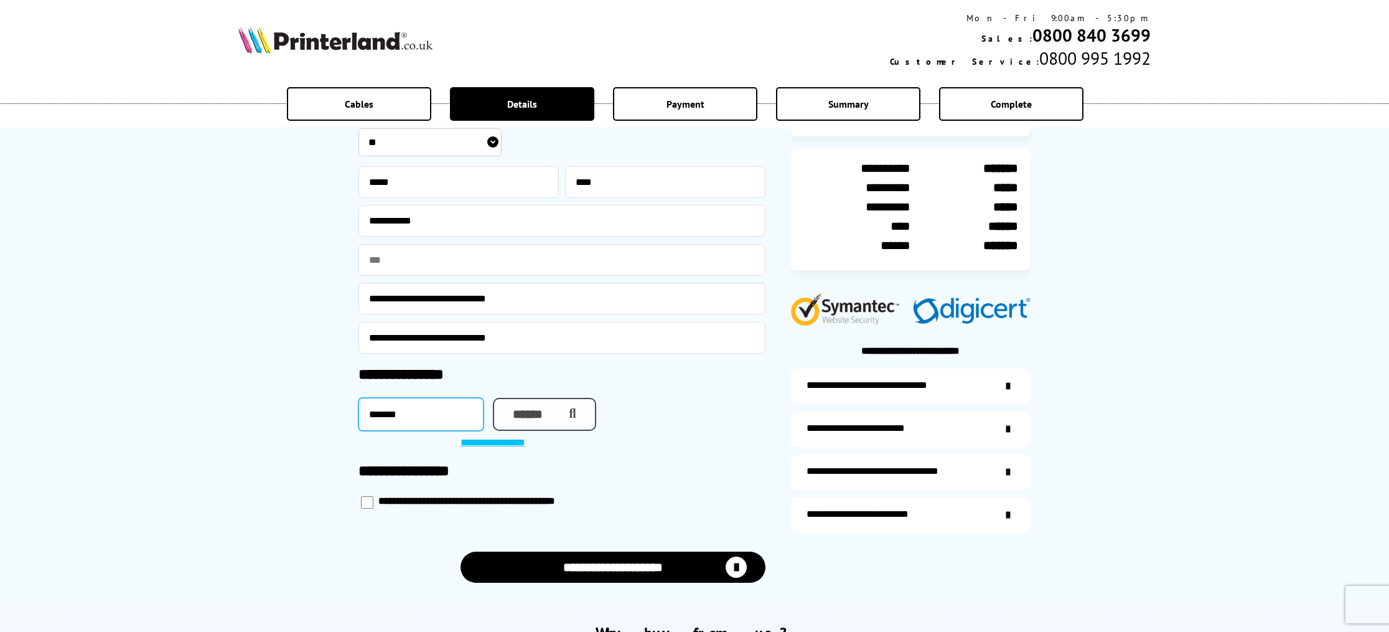  I want to click on div: Mon - Fri 9:00am - 5:30pm, so click(1020, 18).